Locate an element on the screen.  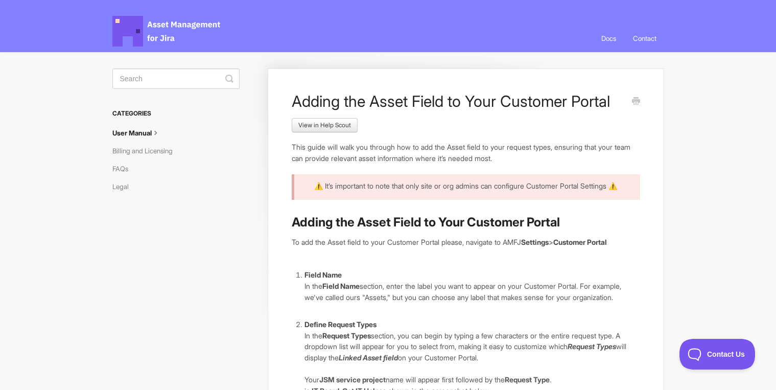
input: Search is located at coordinates (176, 79).